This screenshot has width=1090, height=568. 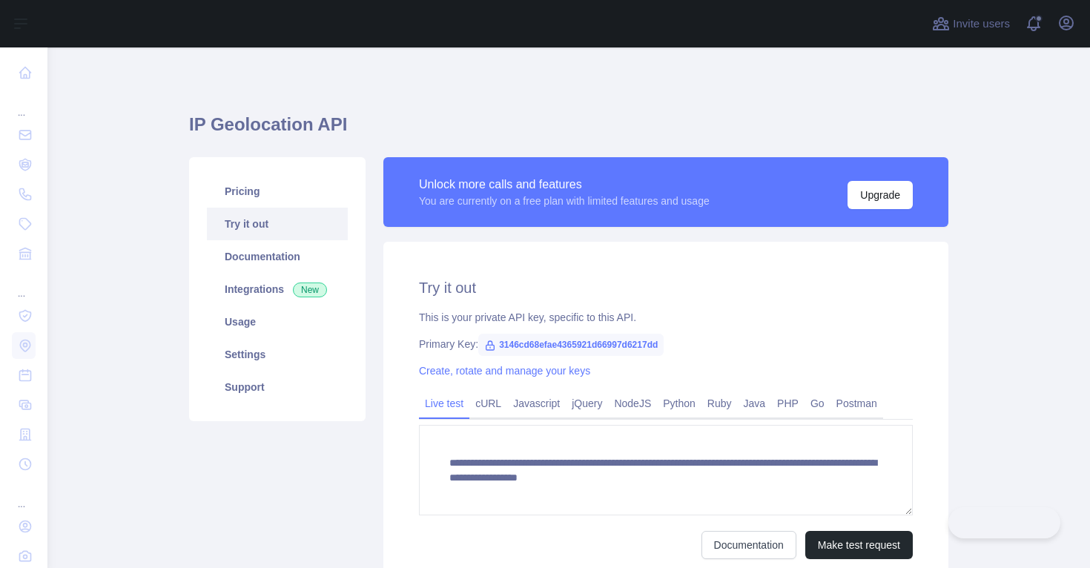 What do you see at coordinates (488, 403) in the screenshot?
I see `a: cURL` at bounding box center [488, 403].